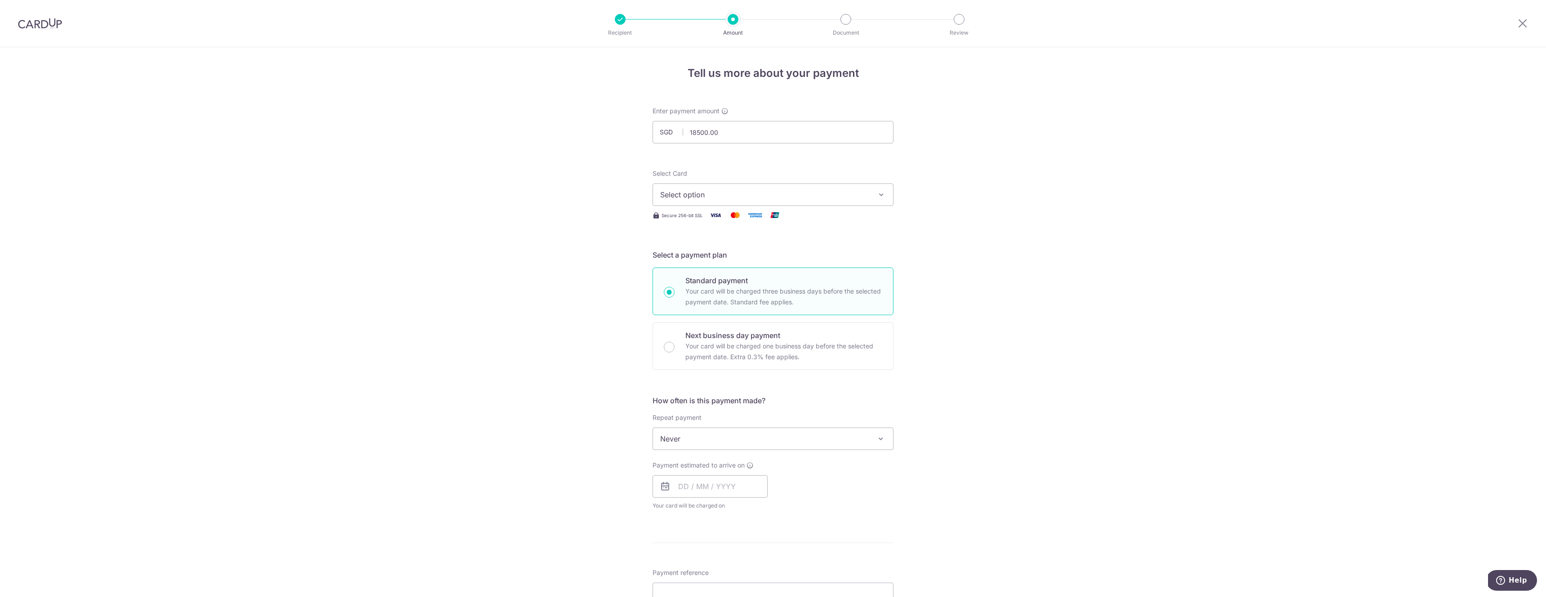 The width and height of the screenshot is (1546, 597). What do you see at coordinates (784, 335) in the screenshot?
I see `p: Next business day payment` at bounding box center [784, 335].